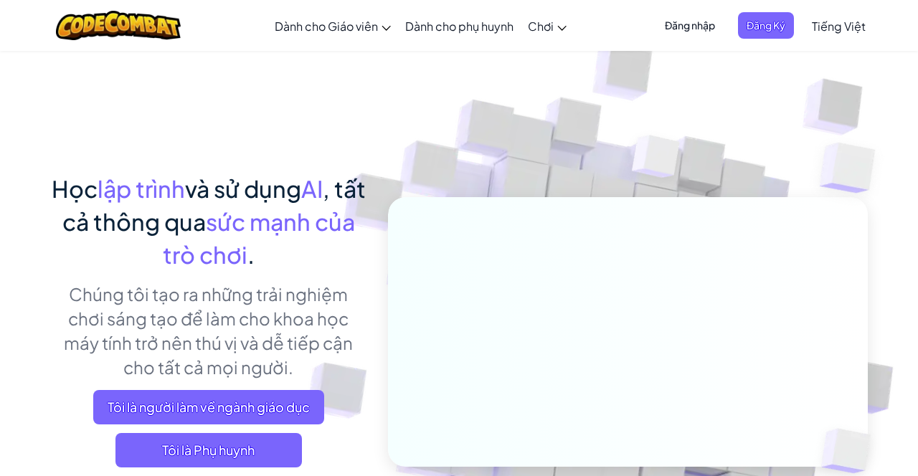 The image size is (918, 476). Describe the element at coordinates (839, 26) in the screenshot. I see `a: Tiếng Việt` at that location.